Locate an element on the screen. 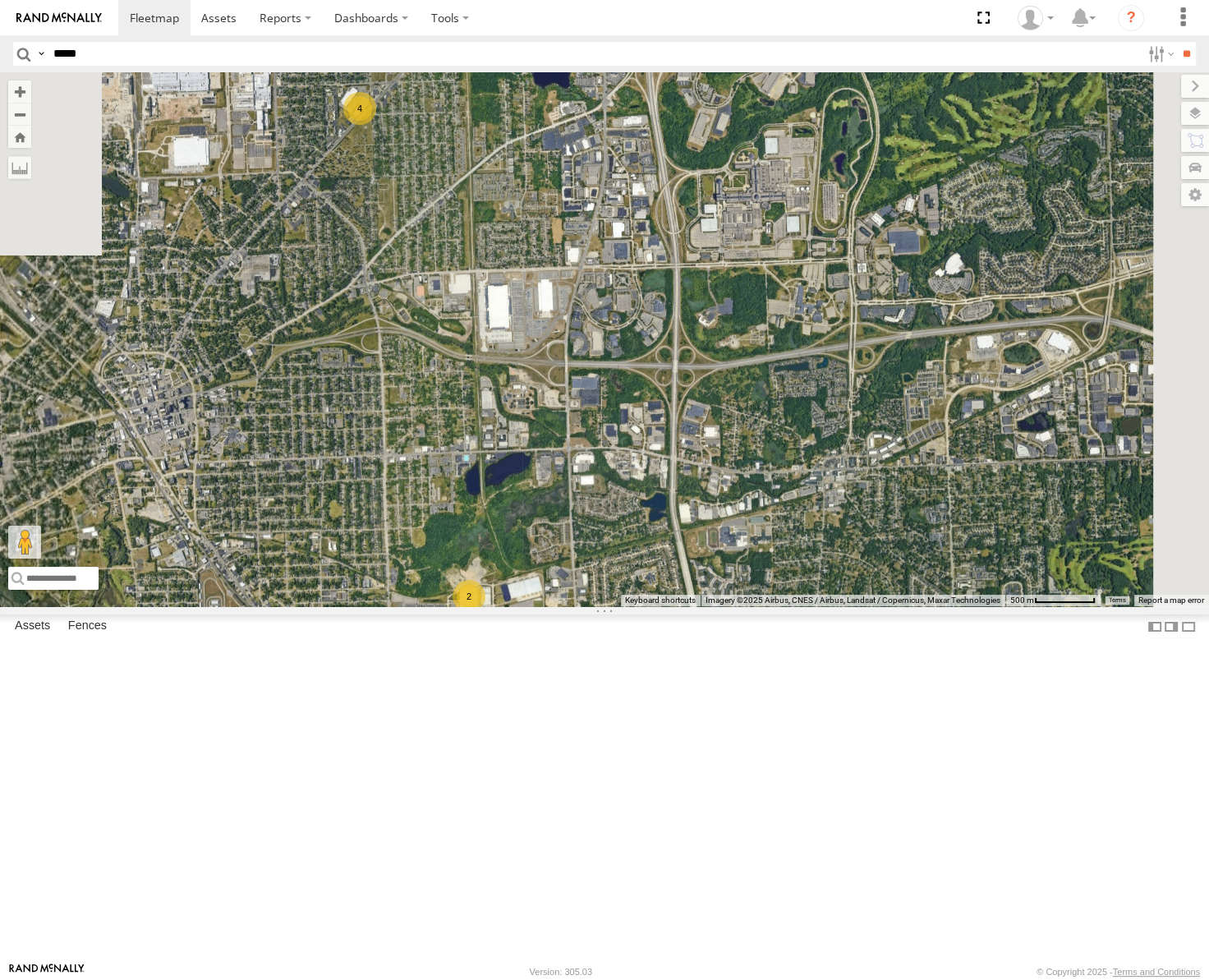 This screenshot has width=1209, height=980. label: Fences is located at coordinates (87, 626).